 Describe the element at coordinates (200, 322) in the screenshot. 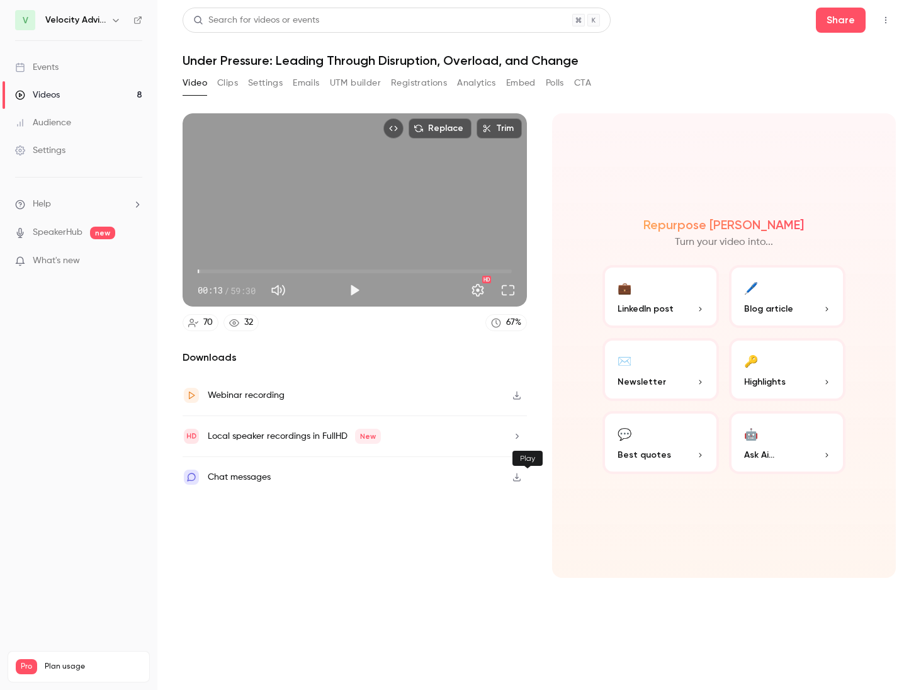

I see `a: 70` at that location.